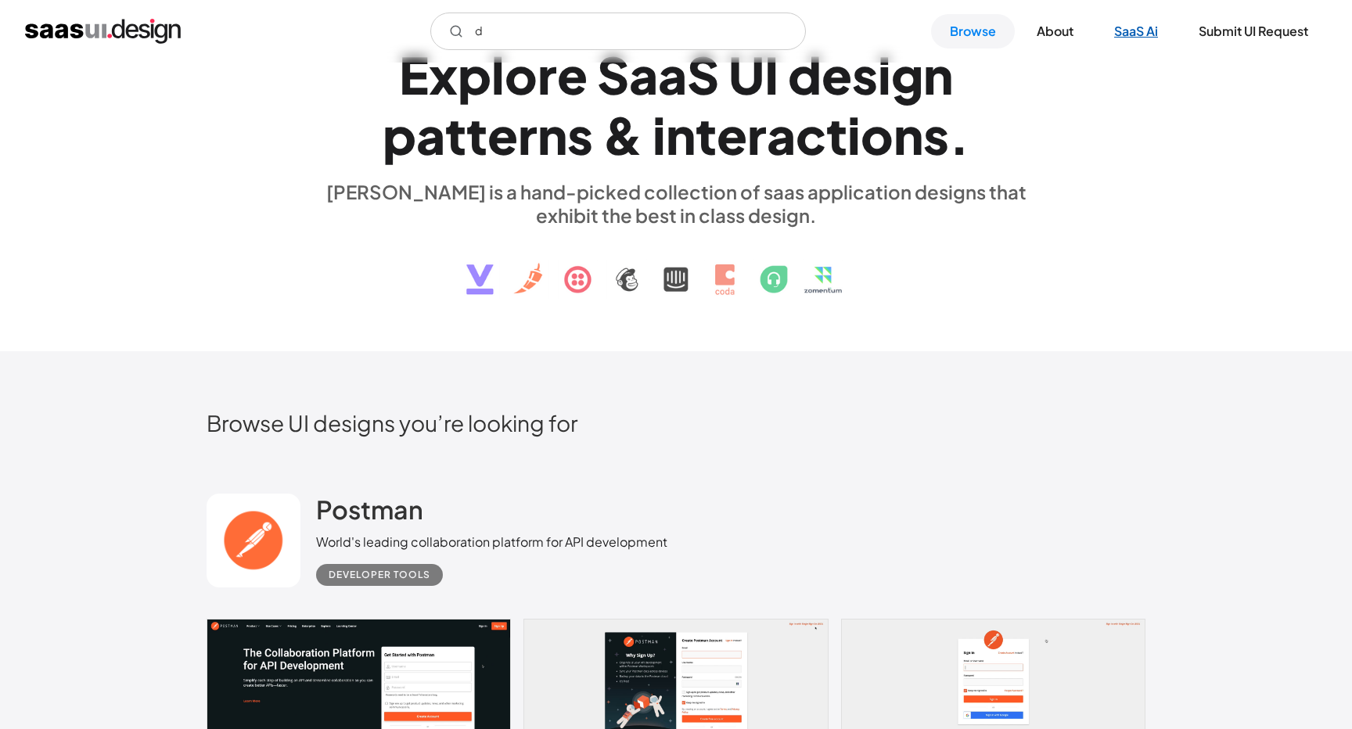  I want to click on div: l, so click(498, 74).